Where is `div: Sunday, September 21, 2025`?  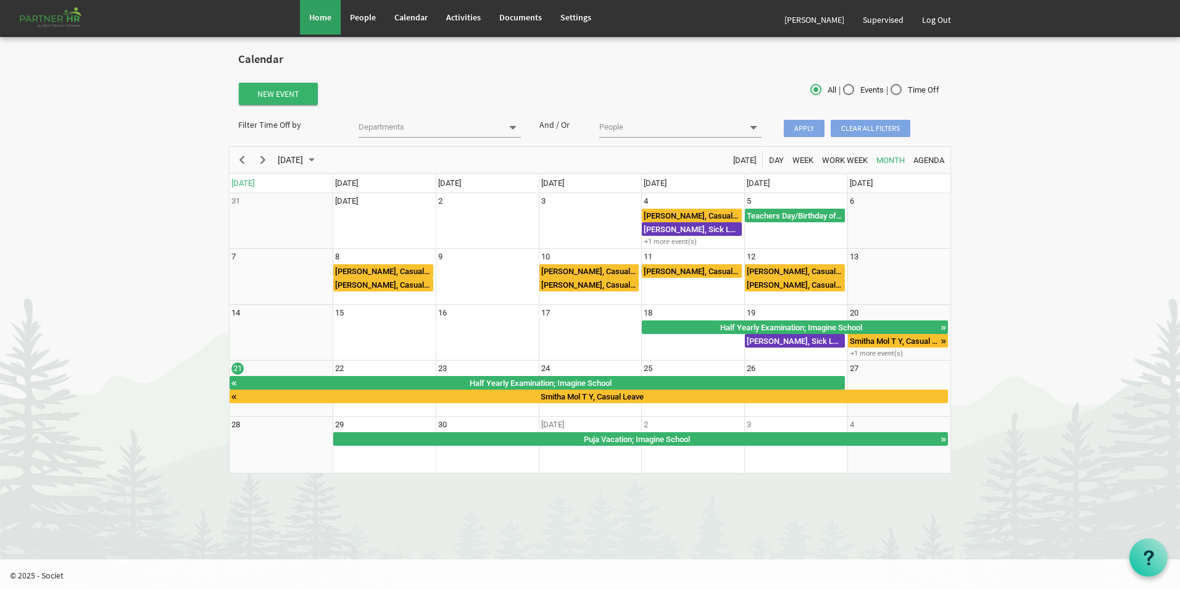 div: Sunday, September 21, 2025 is located at coordinates (238, 368).